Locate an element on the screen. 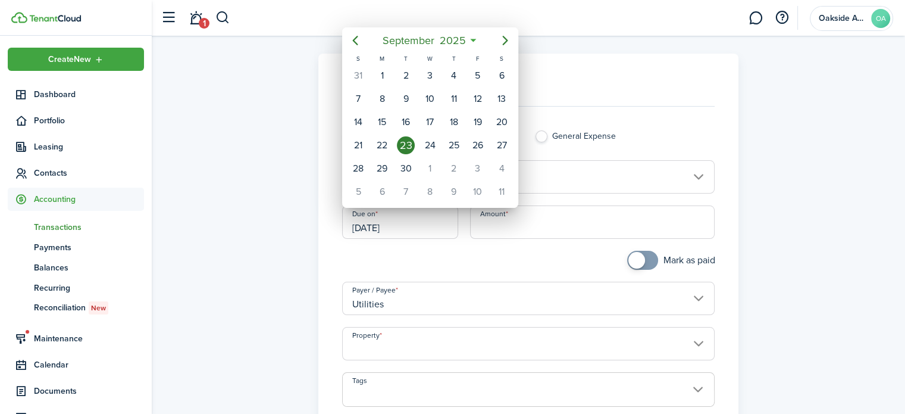  div: Wednesday, September 3, 2025 is located at coordinates (430, 76).